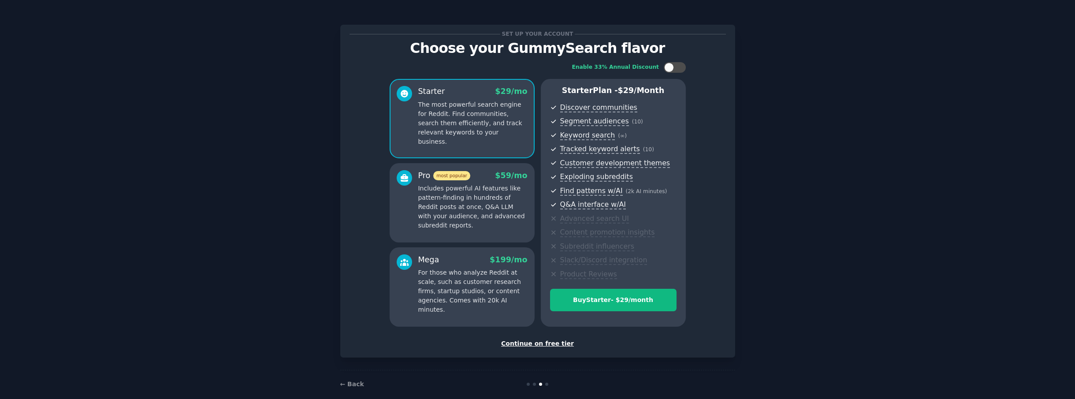 The image size is (1075, 399). I want to click on p: The most powerful search engine for Reddit. Find communities, search them efficiently, and track ..., so click(473, 123).